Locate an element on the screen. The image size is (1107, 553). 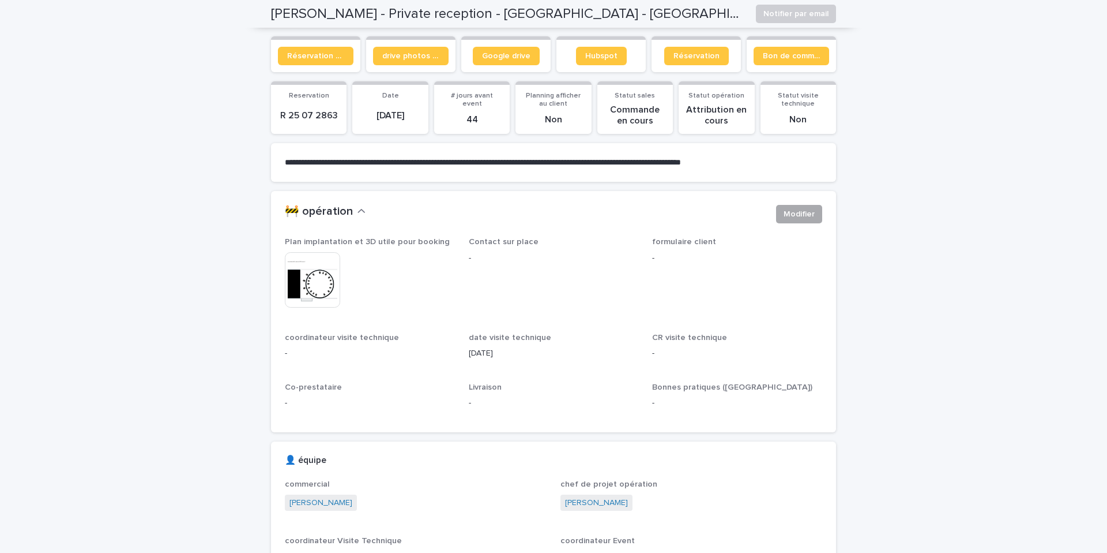
span: chef de projet opération is located at coordinates (609, 484).